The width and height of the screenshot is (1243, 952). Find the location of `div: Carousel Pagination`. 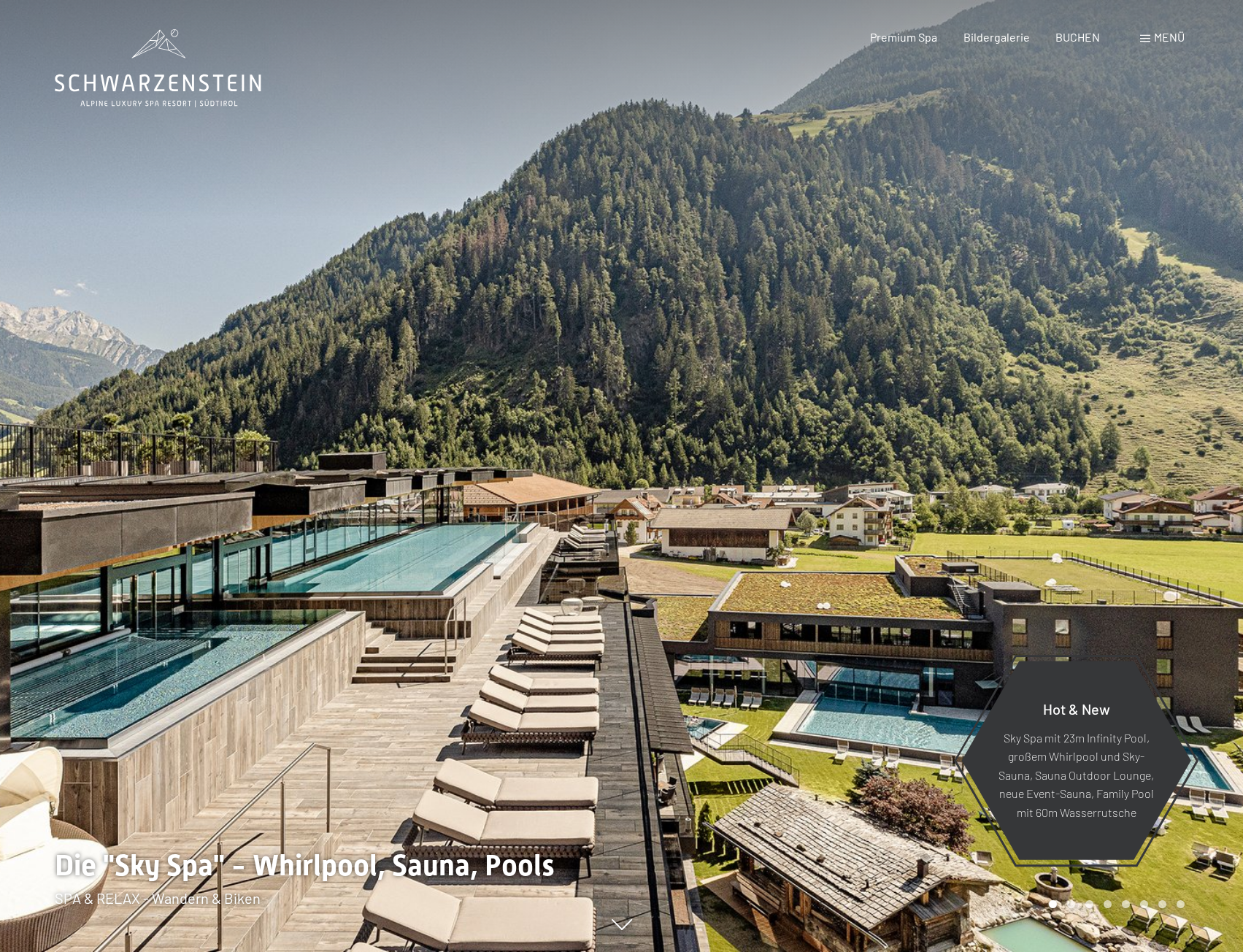

div: Carousel Pagination is located at coordinates (1114, 904).